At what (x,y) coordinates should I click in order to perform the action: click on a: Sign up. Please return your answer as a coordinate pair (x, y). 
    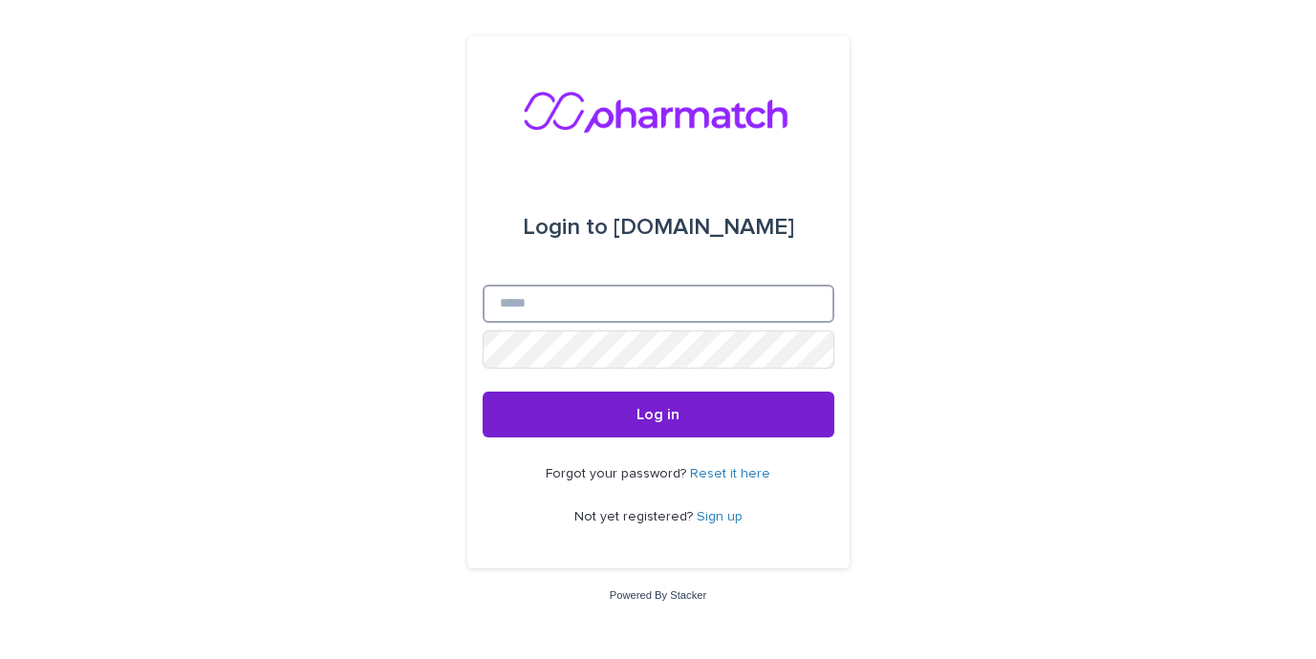
    Looking at the image, I should click on (719, 517).